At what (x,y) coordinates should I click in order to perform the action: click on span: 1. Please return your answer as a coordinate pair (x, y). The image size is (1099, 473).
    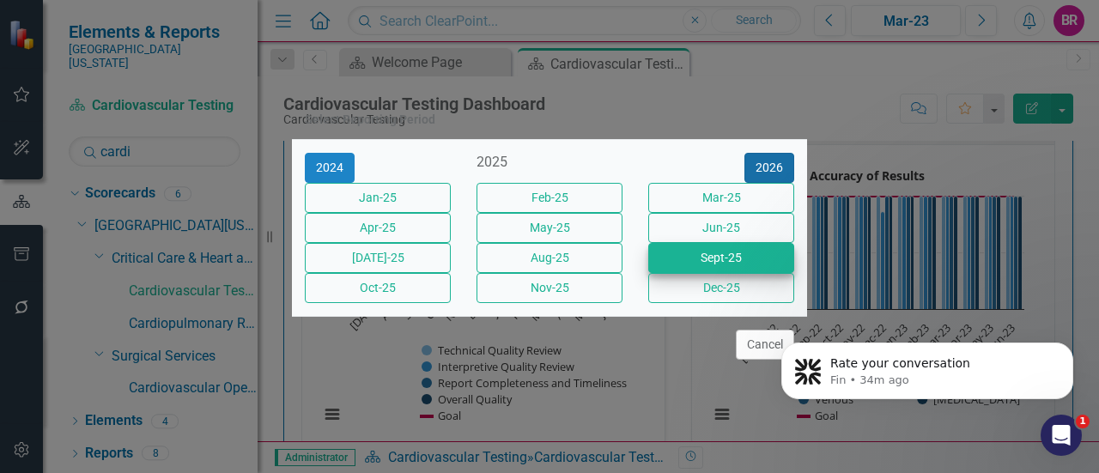
    Looking at the image, I should click on (1083, 422).